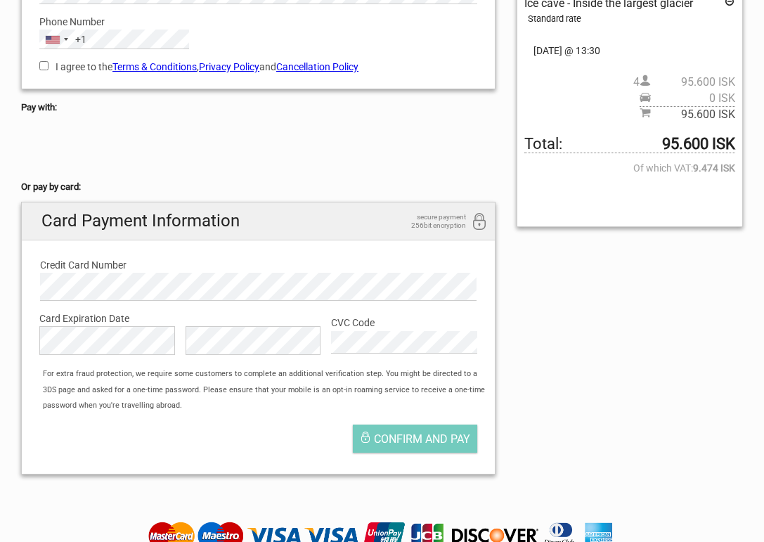  Describe the element at coordinates (229, 67) in the screenshot. I see `a: Privacy Policy` at that location.